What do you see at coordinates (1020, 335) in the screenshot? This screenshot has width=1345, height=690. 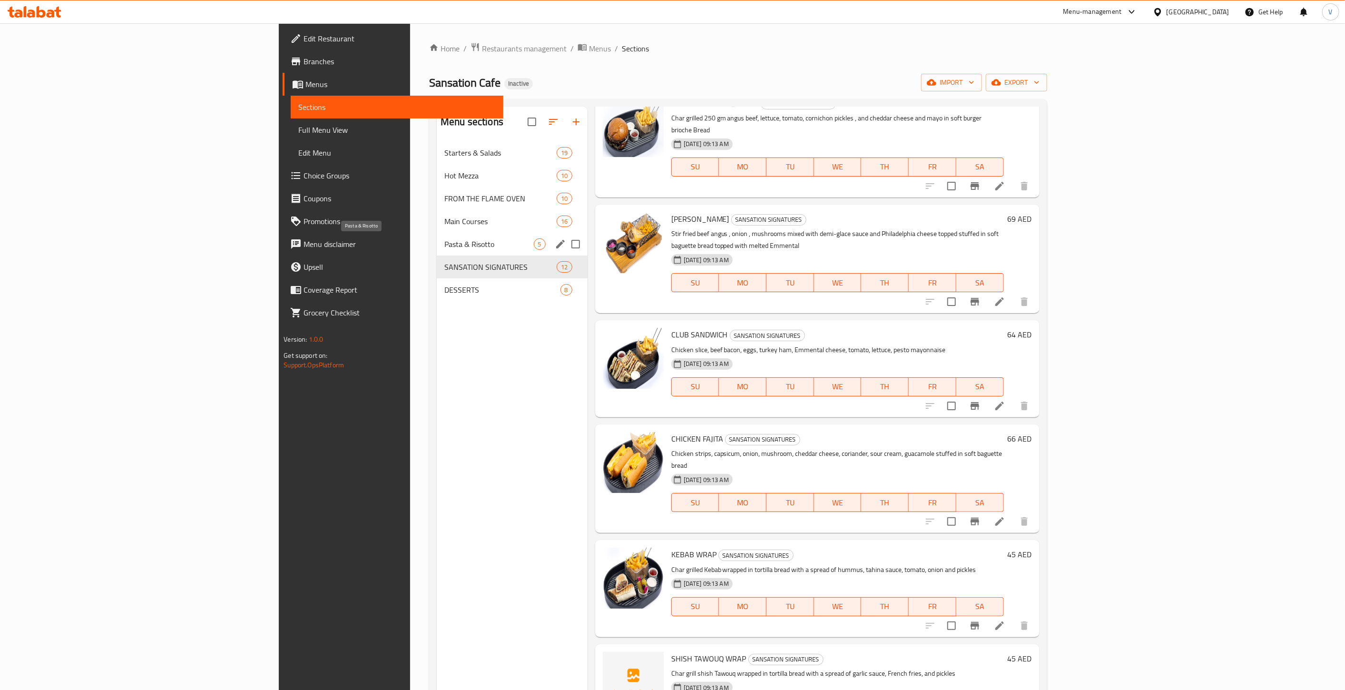 I see `h6: 64 AED` at bounding box center [1020, 335].